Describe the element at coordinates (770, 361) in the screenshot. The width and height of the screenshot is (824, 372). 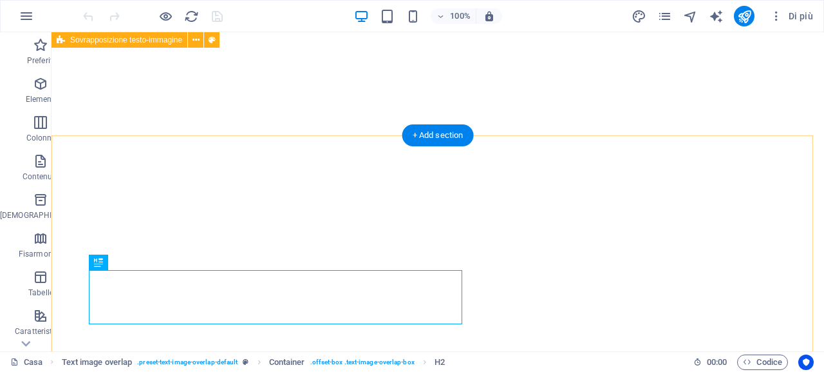
I see `font: Codice` at that location.